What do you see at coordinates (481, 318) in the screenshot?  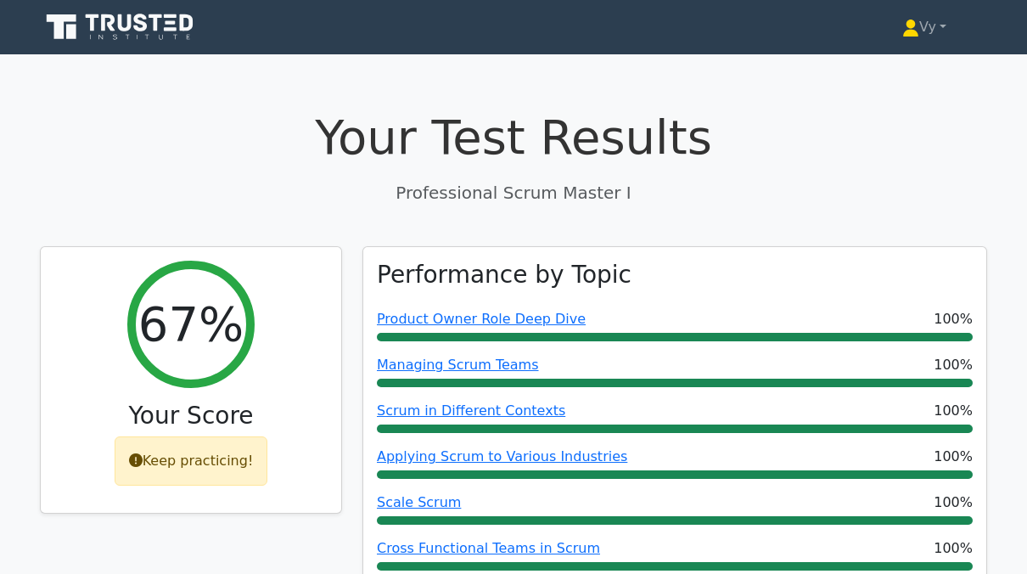 I see `a: Product Owner Role Deep Dive` at bounding box center [481, 318].